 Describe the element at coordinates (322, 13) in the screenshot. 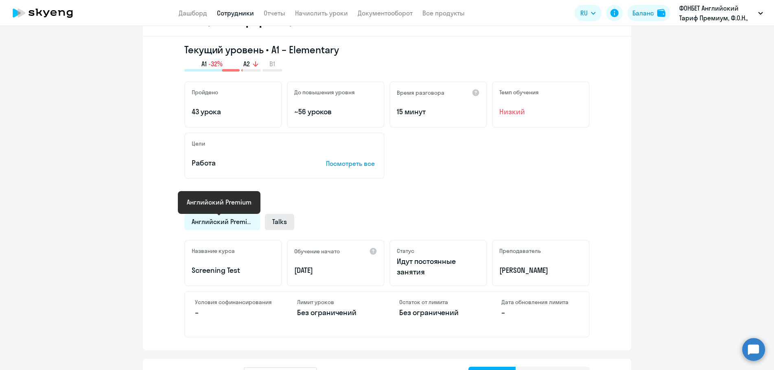

I see `a: Начислить уроки` at that location.